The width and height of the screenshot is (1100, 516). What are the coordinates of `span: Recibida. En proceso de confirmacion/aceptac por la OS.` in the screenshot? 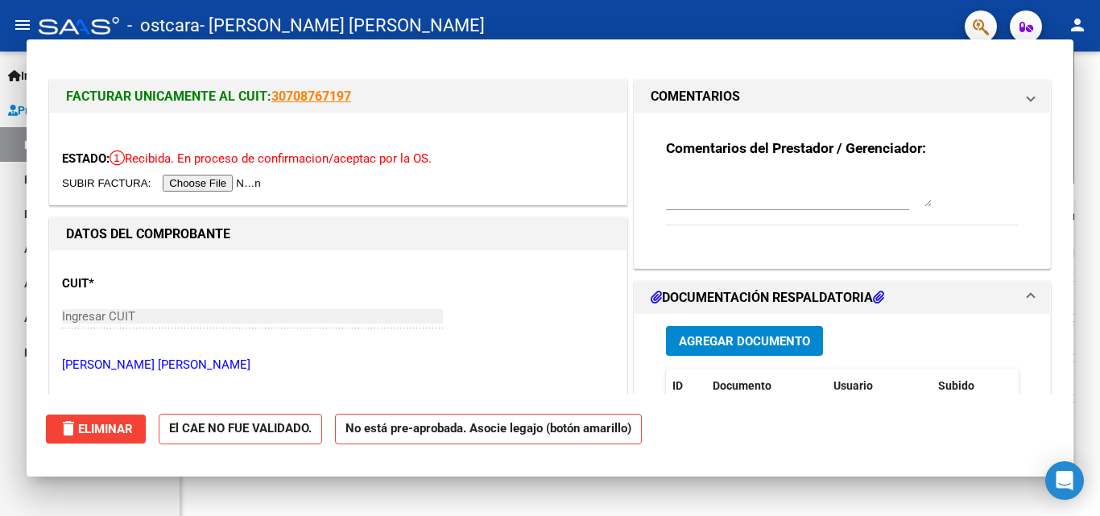 It's located at (271, 159).